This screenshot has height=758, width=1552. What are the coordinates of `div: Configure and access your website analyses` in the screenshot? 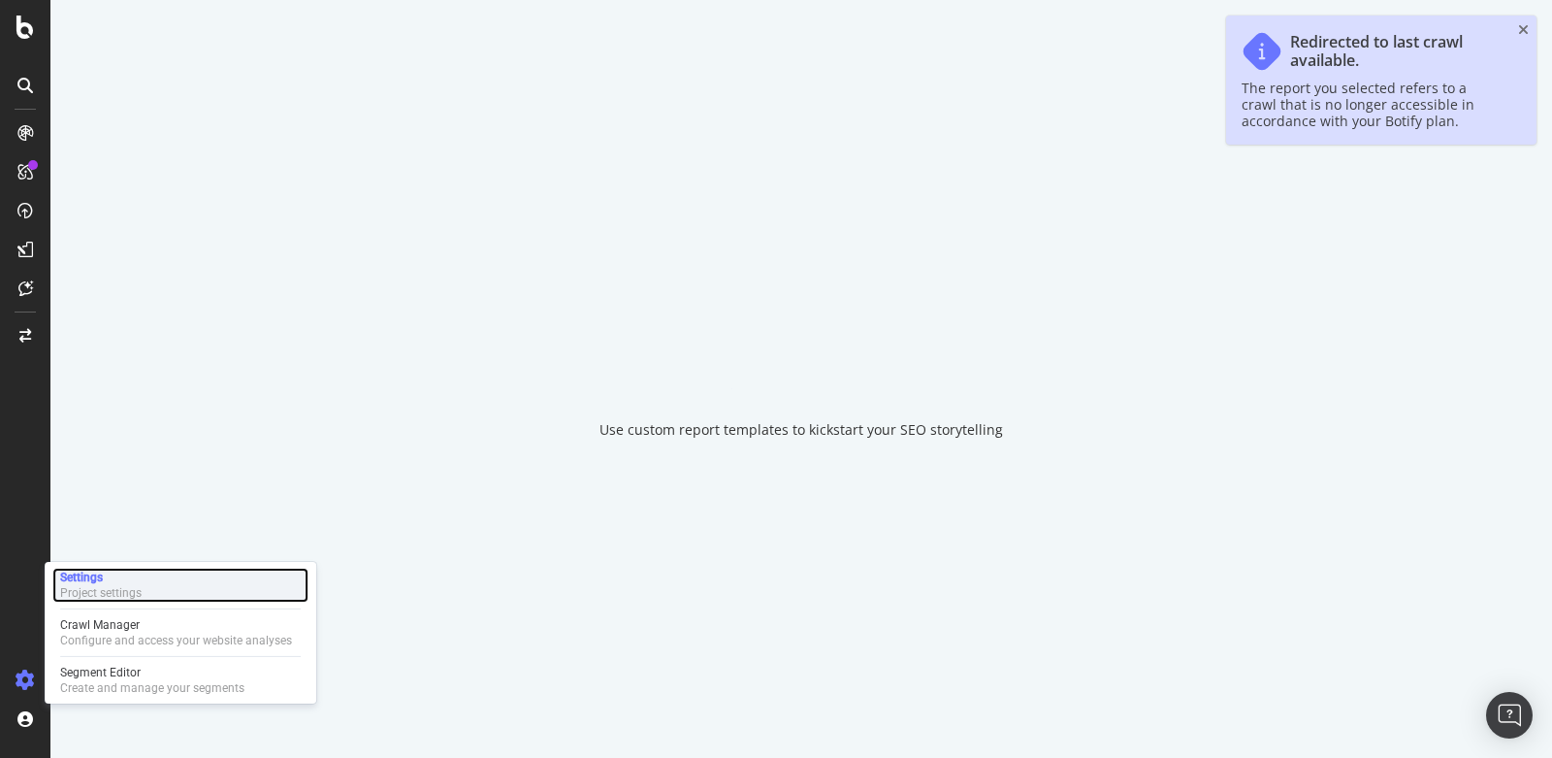 It's located at (176, 640).